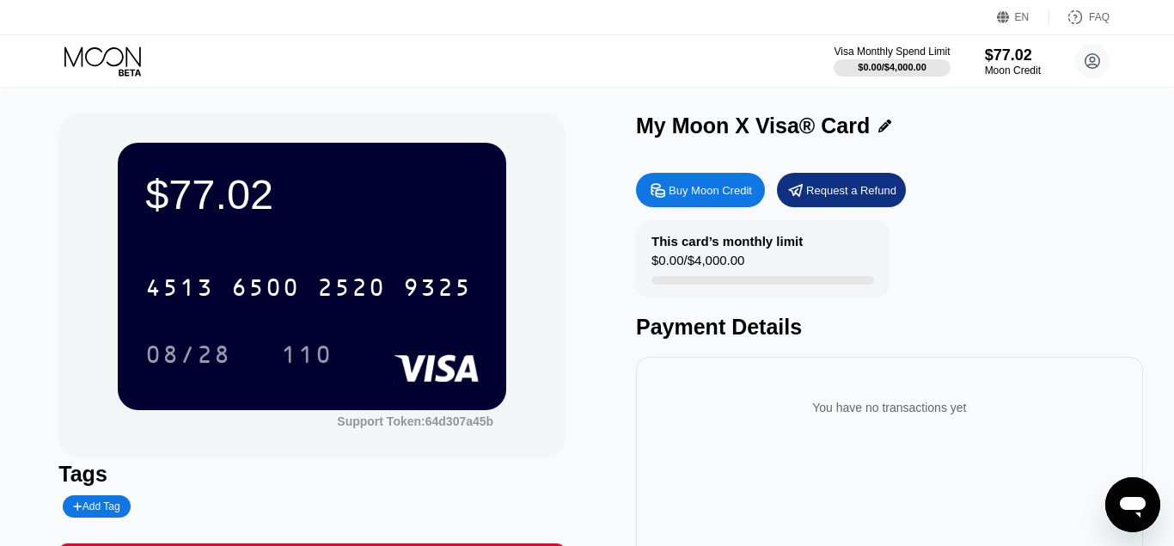  I want to click on div: 6500, so click(266, 290).